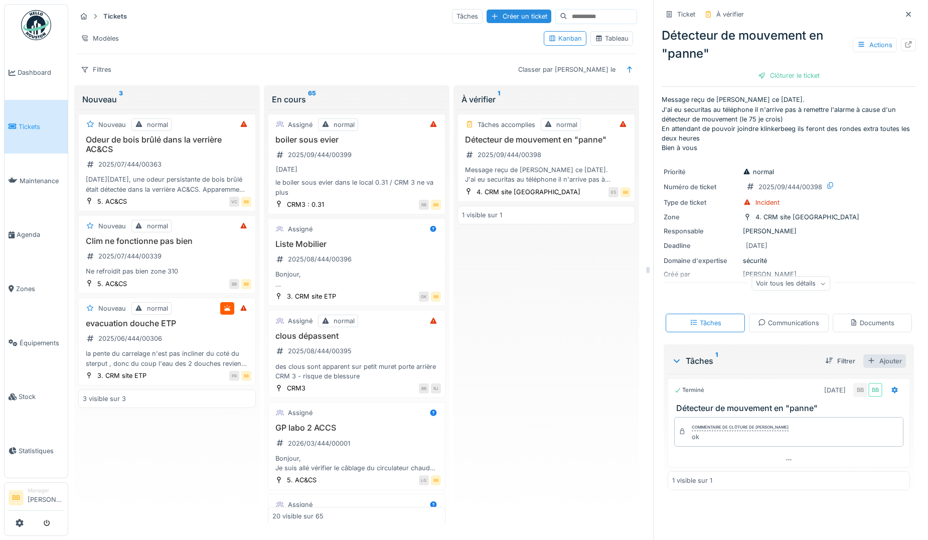 The height and width of the screenshot is (540, 928). What do you see at coordinates (312, 99) in the screenshot?
I see `sup: 65` at bounding box center [312, 99].